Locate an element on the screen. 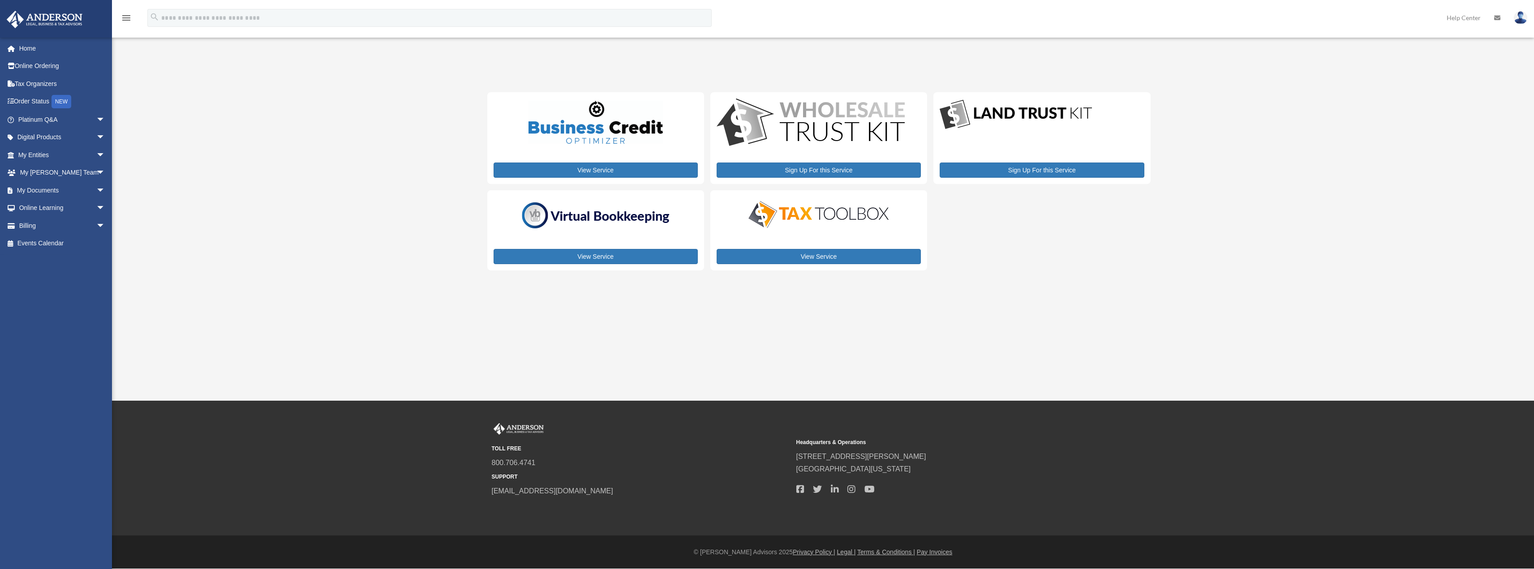 The width and height of the screenshot is (1534, 569). a: Events Calendar is located at coordinates (62, 244).